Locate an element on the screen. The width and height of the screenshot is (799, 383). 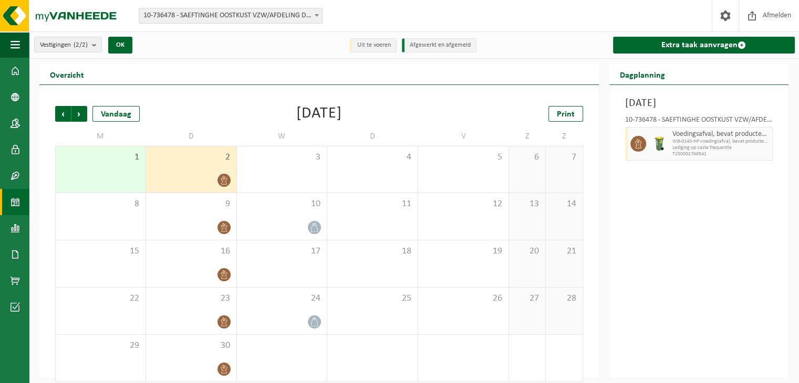
span: 12 is located at coordinates (463, 204).